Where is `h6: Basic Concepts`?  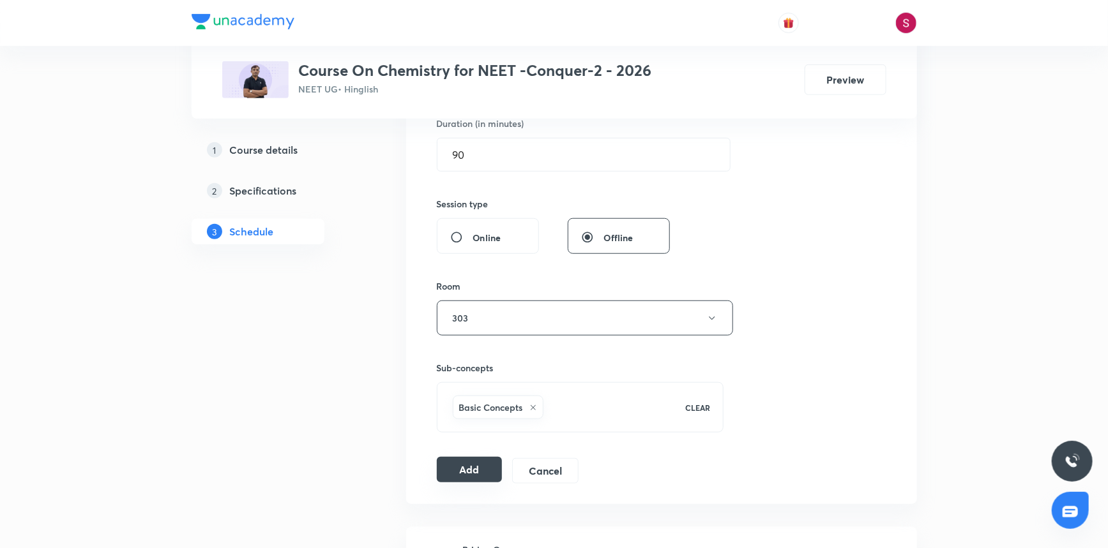
h6: Basic Concepts is located at coordinates (491, 407).